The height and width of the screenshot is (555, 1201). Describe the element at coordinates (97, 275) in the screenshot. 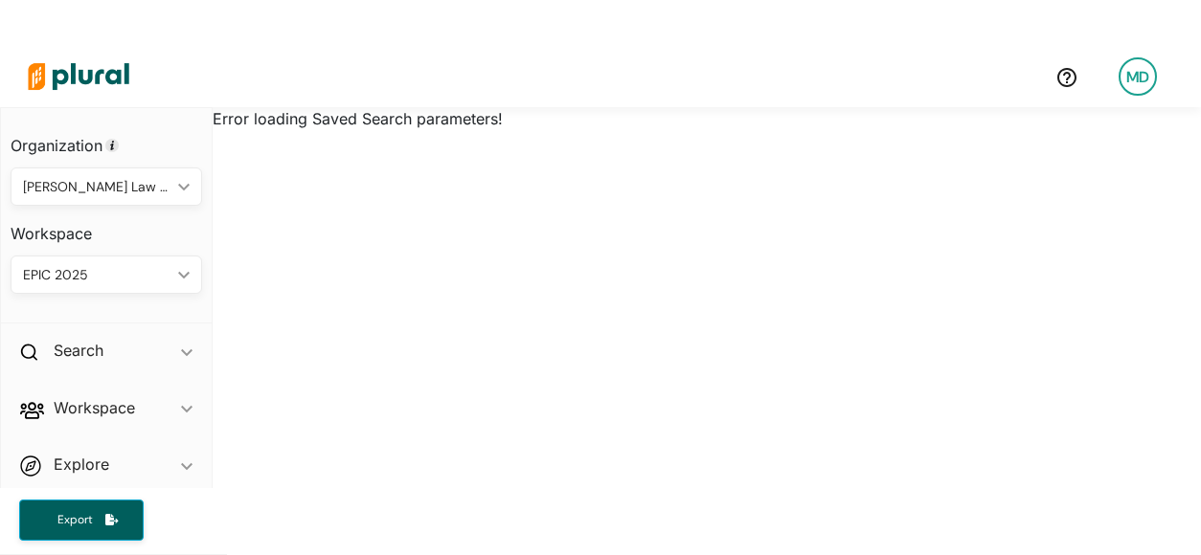

I see `div: EPIC 2025` at that location.